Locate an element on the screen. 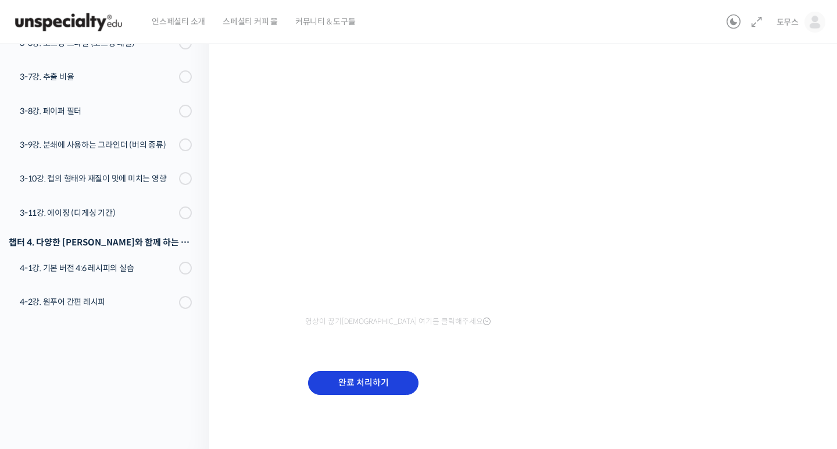 This screenshot has width=837, height=449. a: 설정 is located at coordinates (187, 367).